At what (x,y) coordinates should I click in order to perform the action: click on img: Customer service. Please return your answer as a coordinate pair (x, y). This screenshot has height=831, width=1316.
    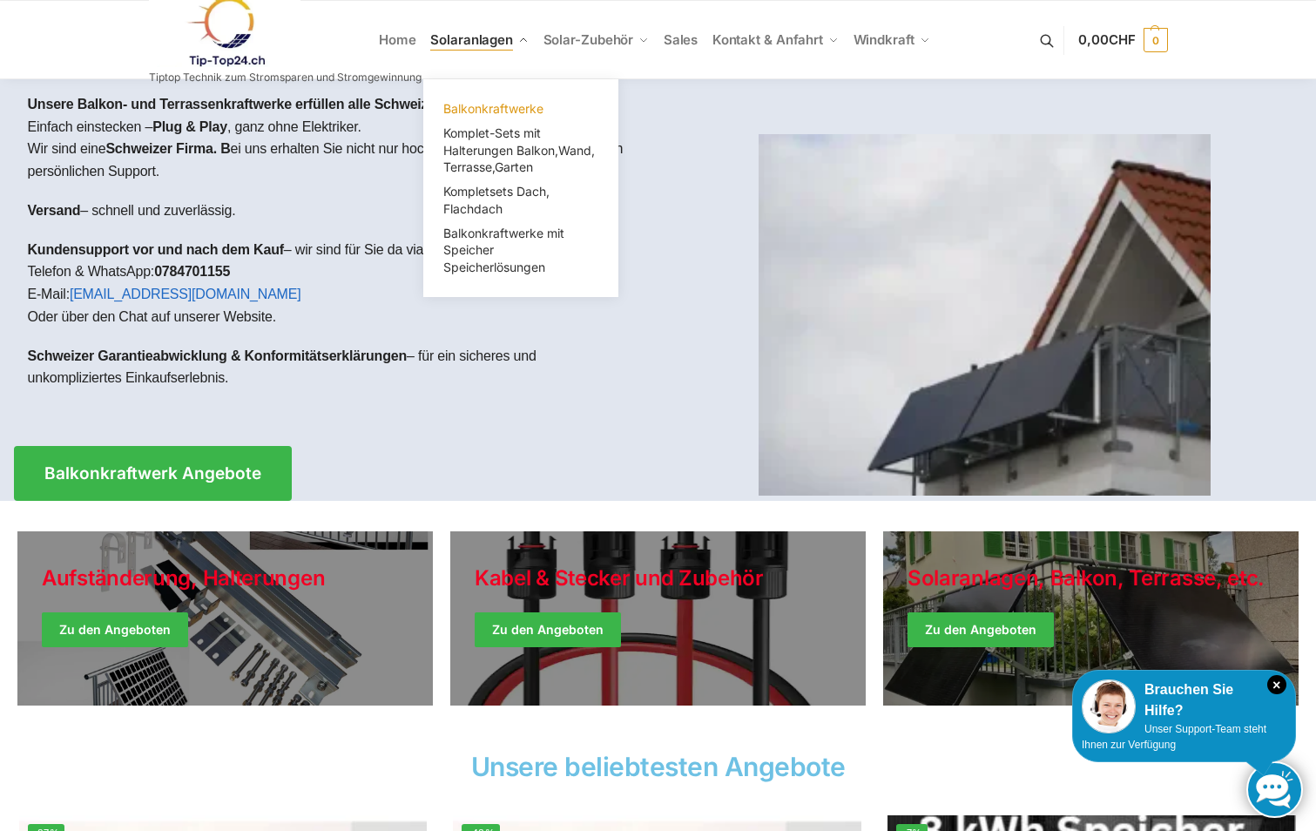
    Looking at the image, I should click on (1109, 706).